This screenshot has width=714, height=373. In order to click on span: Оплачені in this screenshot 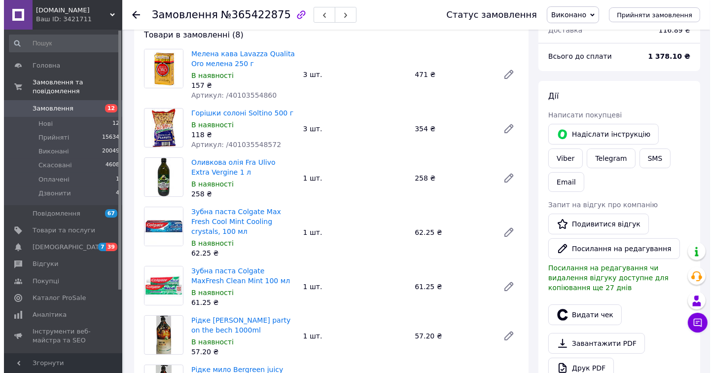, I will do `click(50, 180)`.